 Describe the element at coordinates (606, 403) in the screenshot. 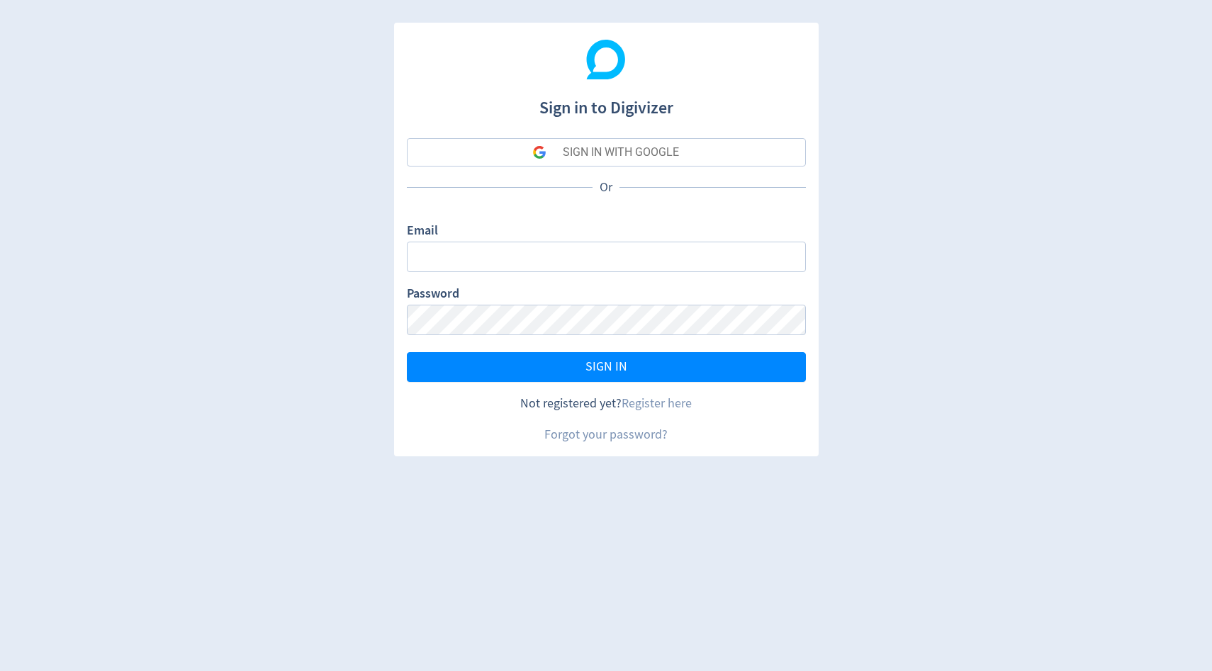

I see `div: Not registered yet?` at that location.